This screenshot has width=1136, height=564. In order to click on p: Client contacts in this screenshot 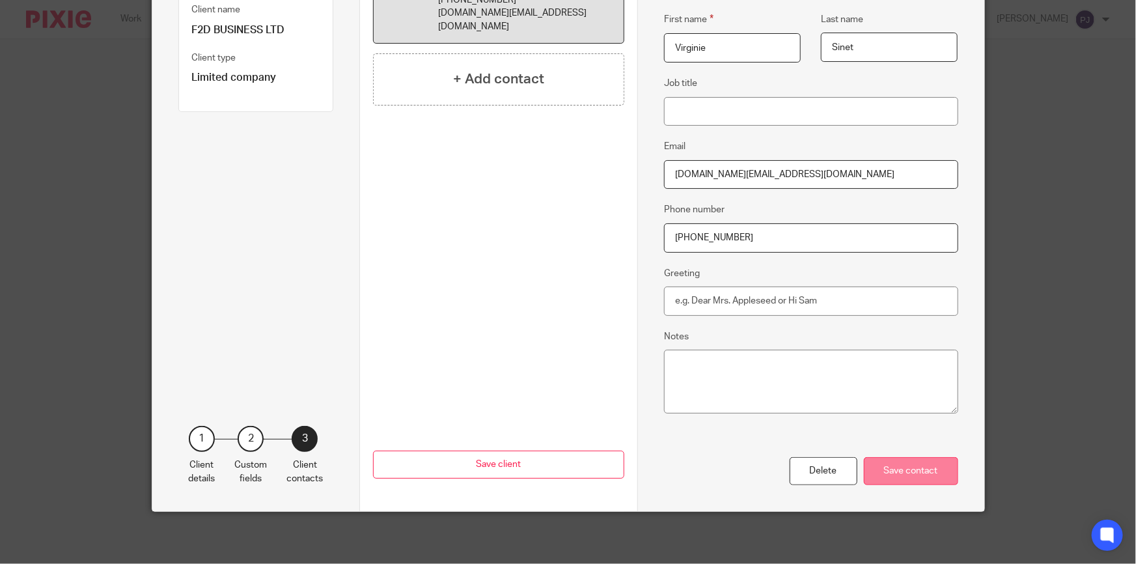, I will do `click(305, 471)`.